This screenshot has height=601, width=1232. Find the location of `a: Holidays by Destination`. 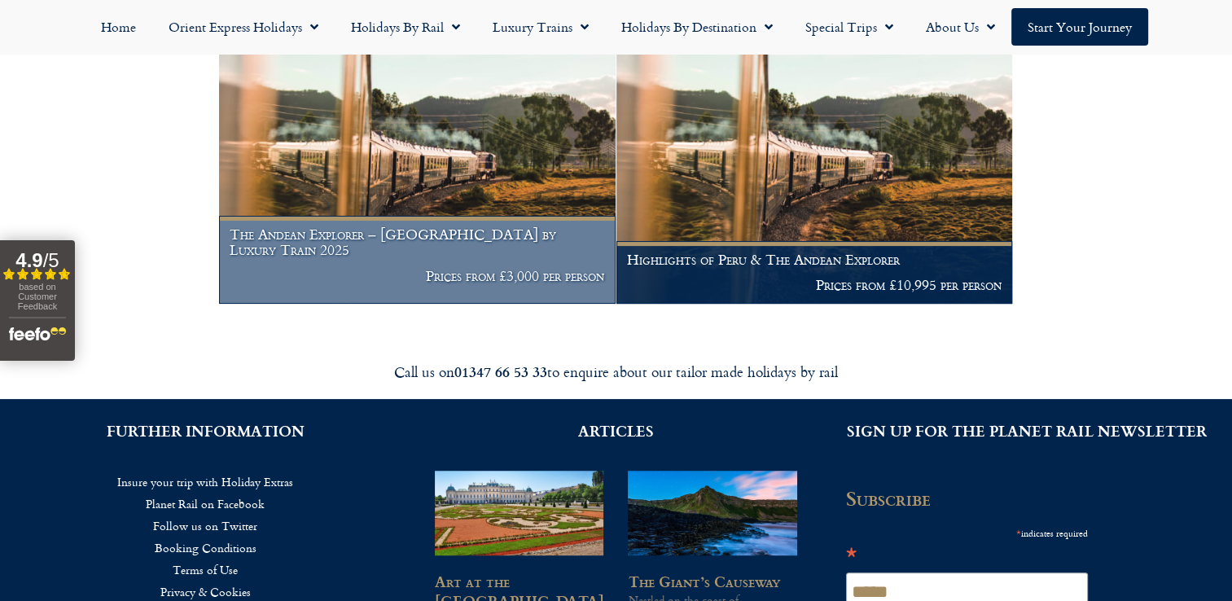

a: Holidays by Destination is located at coordinates (697, 27).